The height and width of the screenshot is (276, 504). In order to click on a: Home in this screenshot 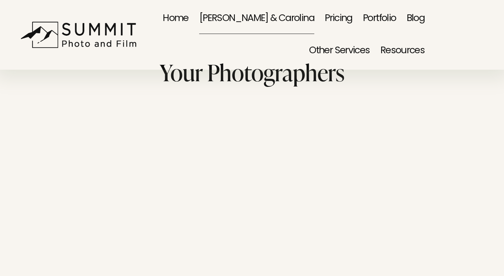, I will do `click(176, 19)`.